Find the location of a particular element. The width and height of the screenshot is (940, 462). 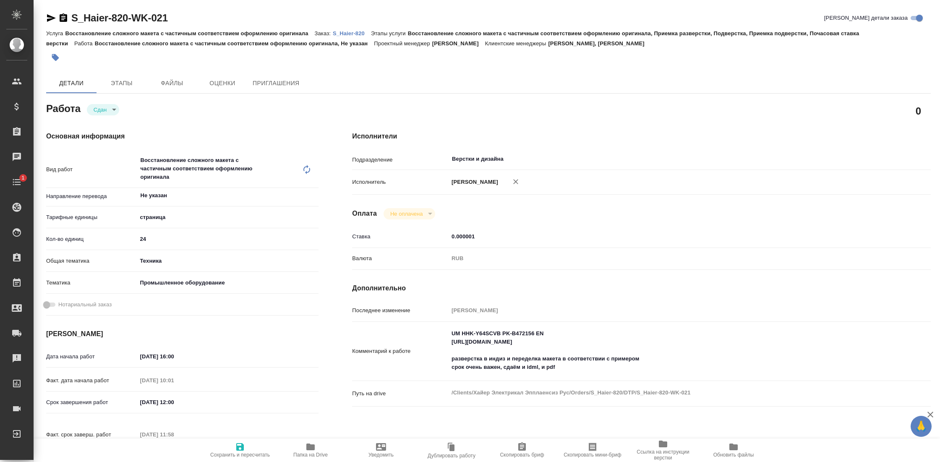

button: Удалить исполнителя is located at coordinates (516, 182).